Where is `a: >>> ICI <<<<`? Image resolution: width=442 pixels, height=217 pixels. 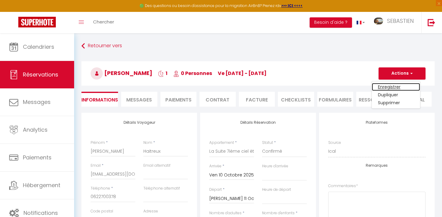 a: >>> ICI <<<< is located at coordinates (292, 5).